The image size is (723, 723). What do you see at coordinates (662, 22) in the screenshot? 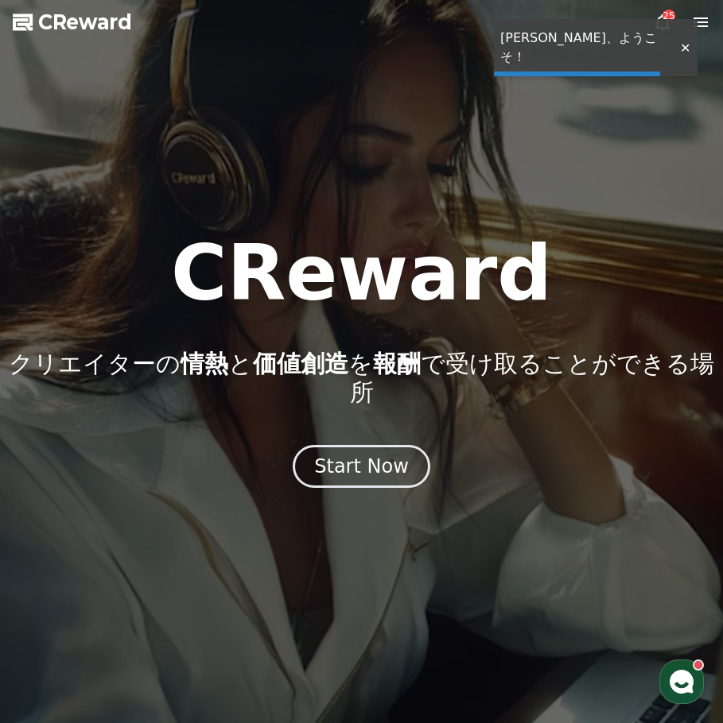
I see `a: 25` at bounding box center [662, 22].